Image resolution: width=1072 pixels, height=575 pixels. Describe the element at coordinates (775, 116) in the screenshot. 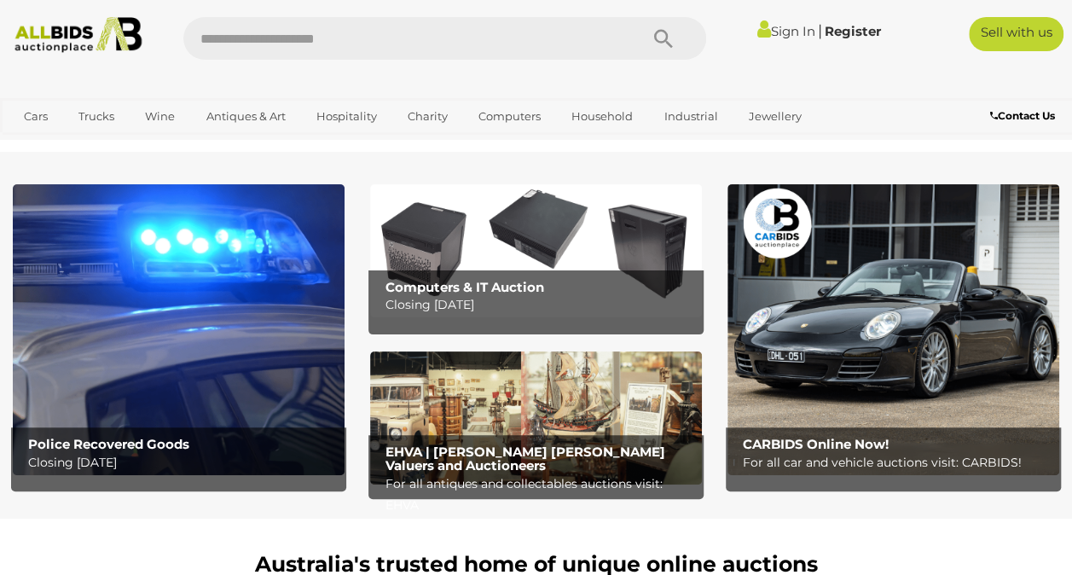

I see `a: Jewellery` at that location.